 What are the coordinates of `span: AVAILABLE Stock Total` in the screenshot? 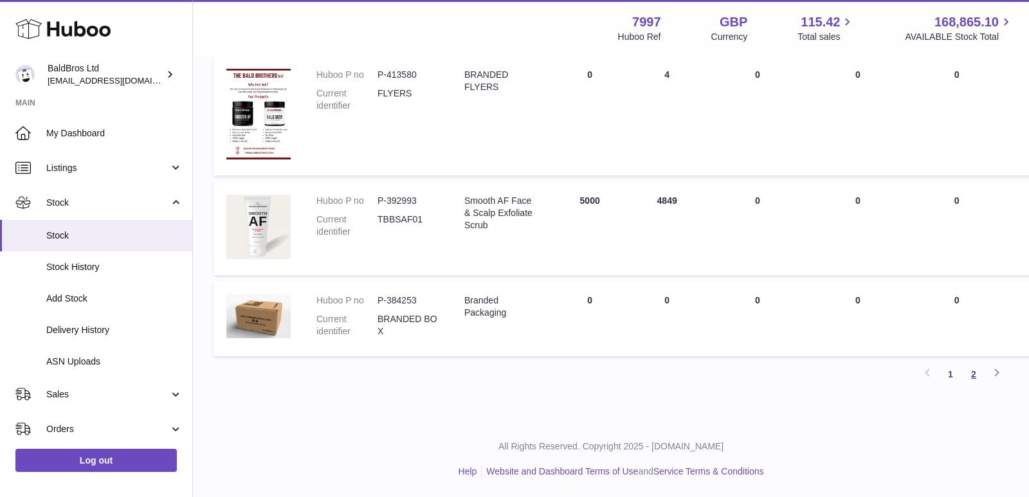 It's located at (959, 37).